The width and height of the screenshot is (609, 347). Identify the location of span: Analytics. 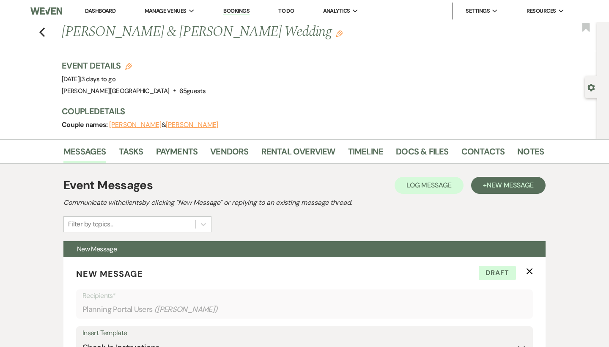
(337, 11).